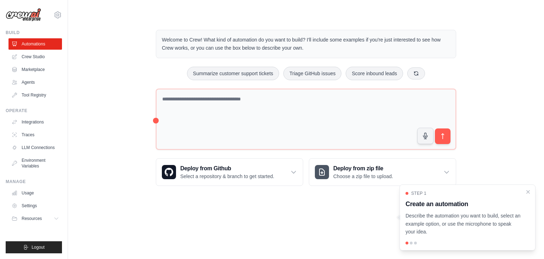 The width and height of the screenshot is (544, 259). Describe the element at coordinates (227, 176) in the screenshot. I see `p: Select a repository & branch to get started.` at that location.